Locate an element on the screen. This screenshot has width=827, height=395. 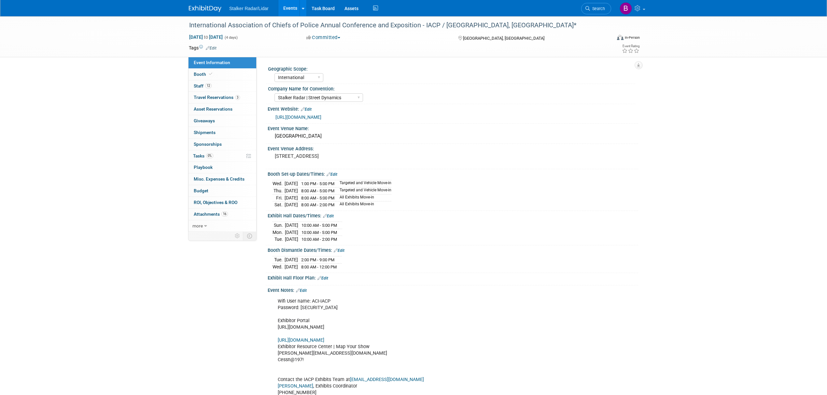
a: Tasks0% is located at coordinates (222, 156).